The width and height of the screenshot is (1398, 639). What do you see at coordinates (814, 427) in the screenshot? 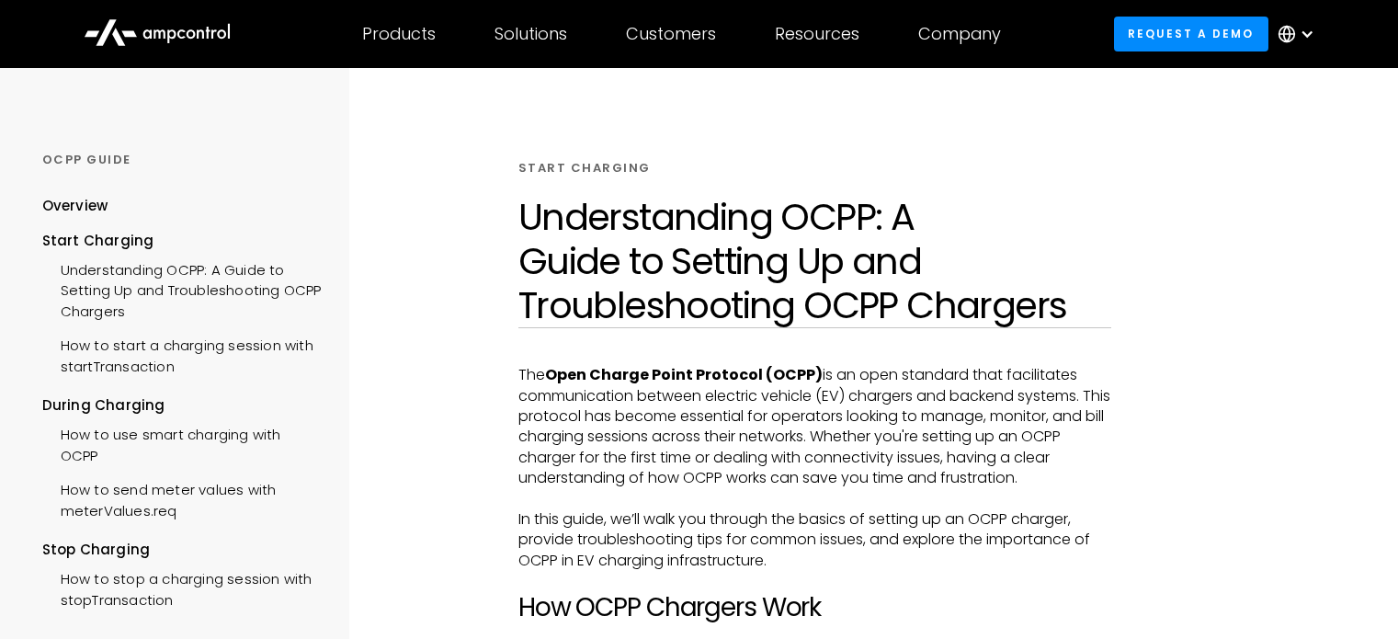
I see `p: The is an open standard that facilitates communication between electric vehicle (EV) chargers and...` at bounding box center [814, 427].